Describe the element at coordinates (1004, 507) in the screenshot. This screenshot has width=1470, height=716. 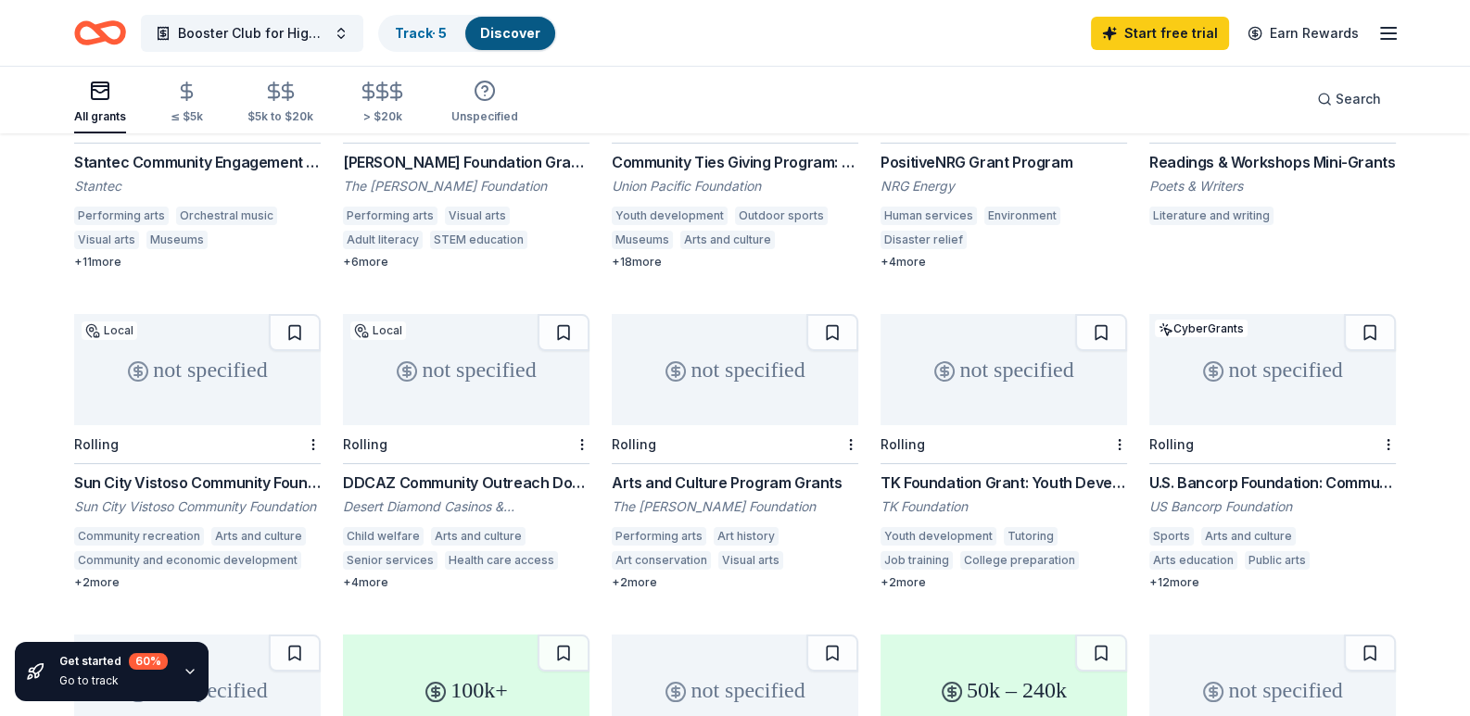
I see `div: TK Foundation` at that location.